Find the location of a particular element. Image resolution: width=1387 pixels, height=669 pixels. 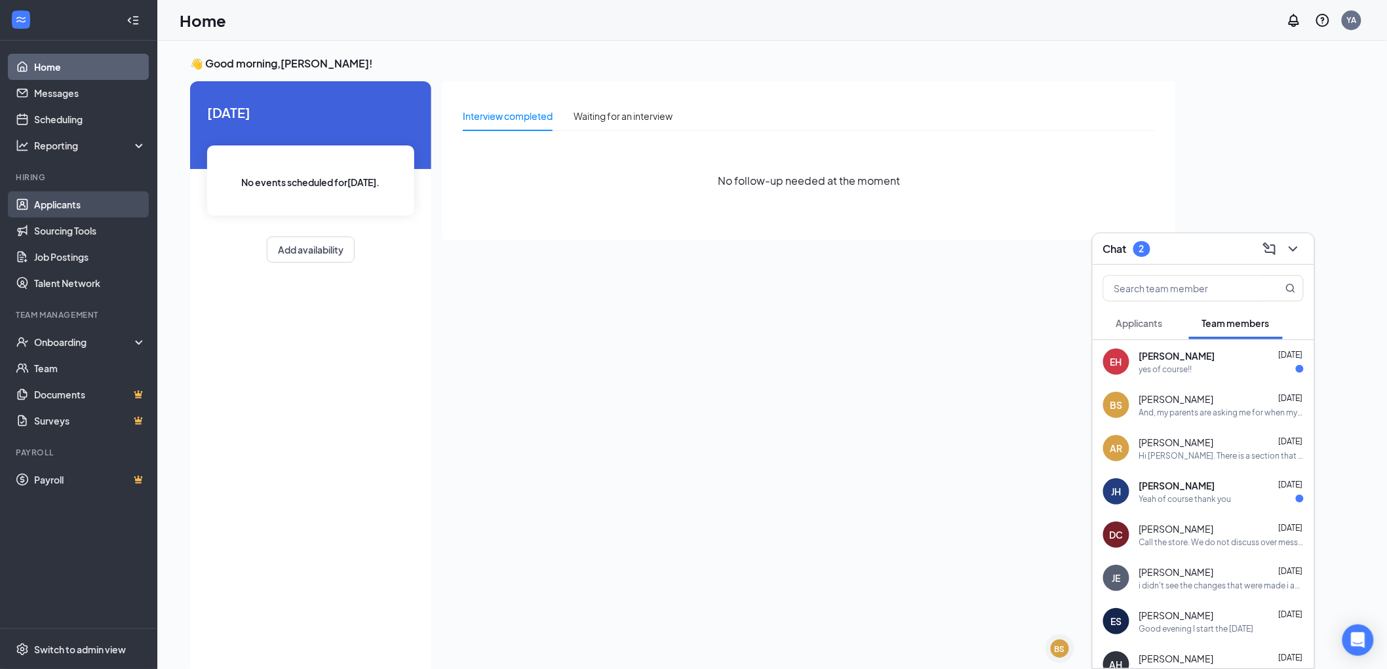

a: Sourcing Tools is located at coordinates (90, 231).